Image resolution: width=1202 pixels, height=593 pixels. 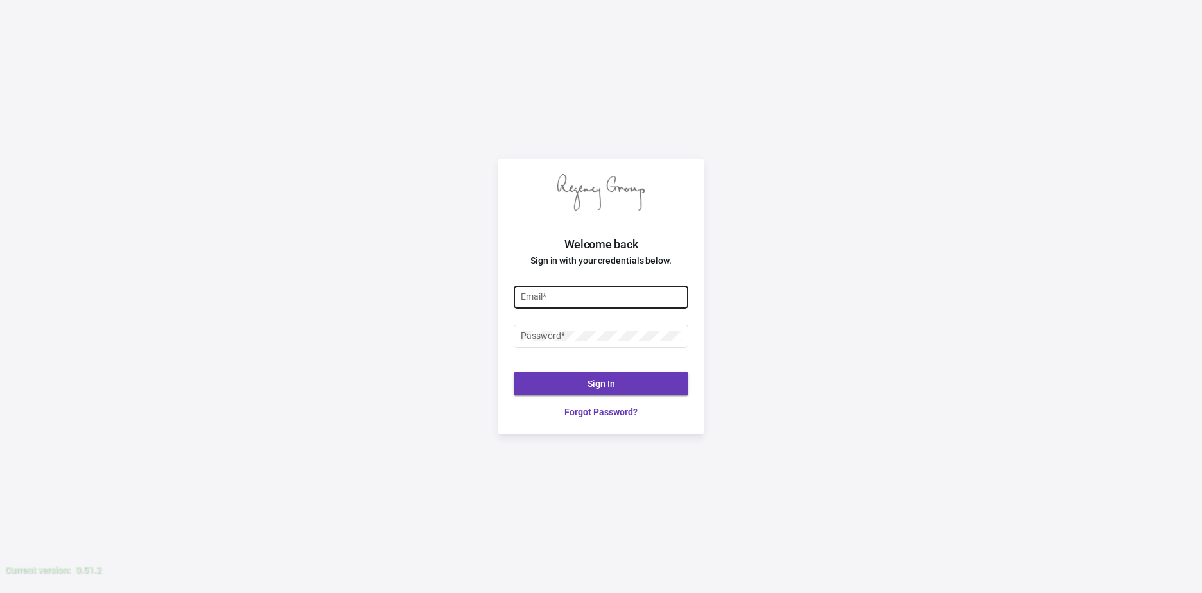 I want to click on button: Sign In, so click(x=601, y=384).